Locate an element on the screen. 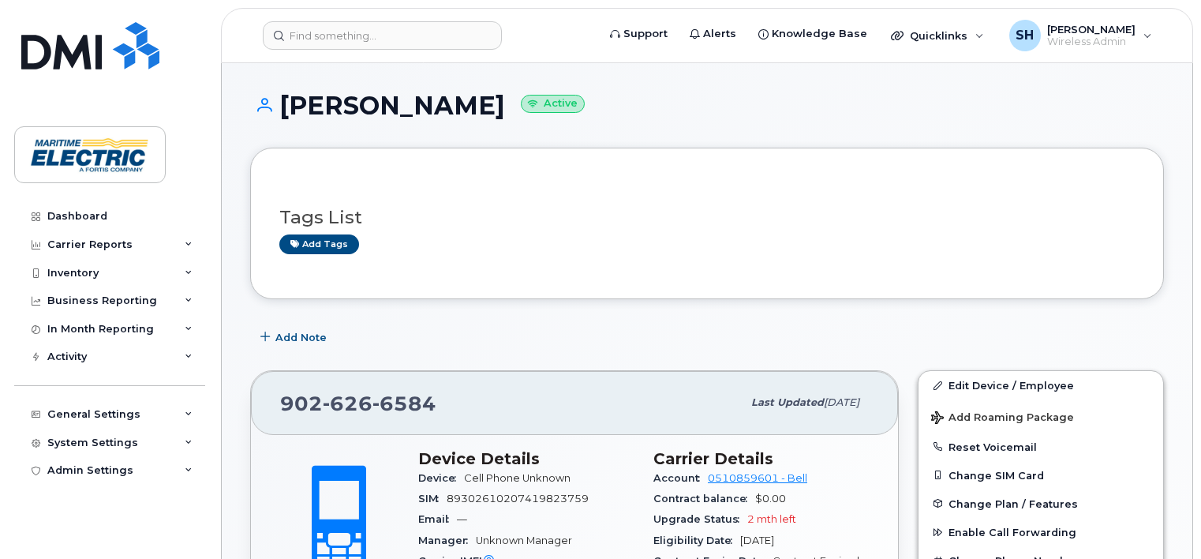 Image resolution: width=1201 pixels, height=559 pixels. span: 89302610207419823759 is located at coordinates (518, 498).